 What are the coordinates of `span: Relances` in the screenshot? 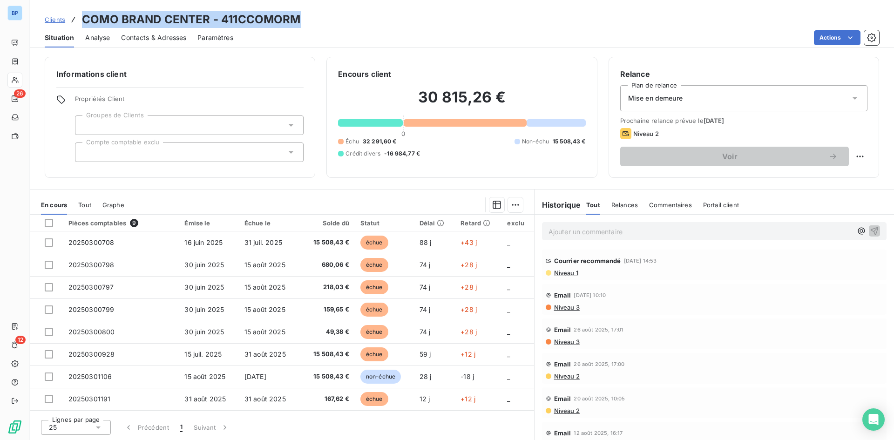 It's located at (624, 205).